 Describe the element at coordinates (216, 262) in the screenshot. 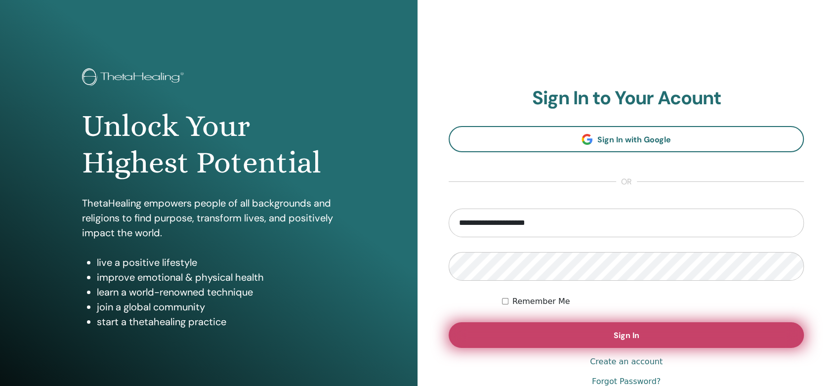

I see `li: live a positive lifestyle` at that location.